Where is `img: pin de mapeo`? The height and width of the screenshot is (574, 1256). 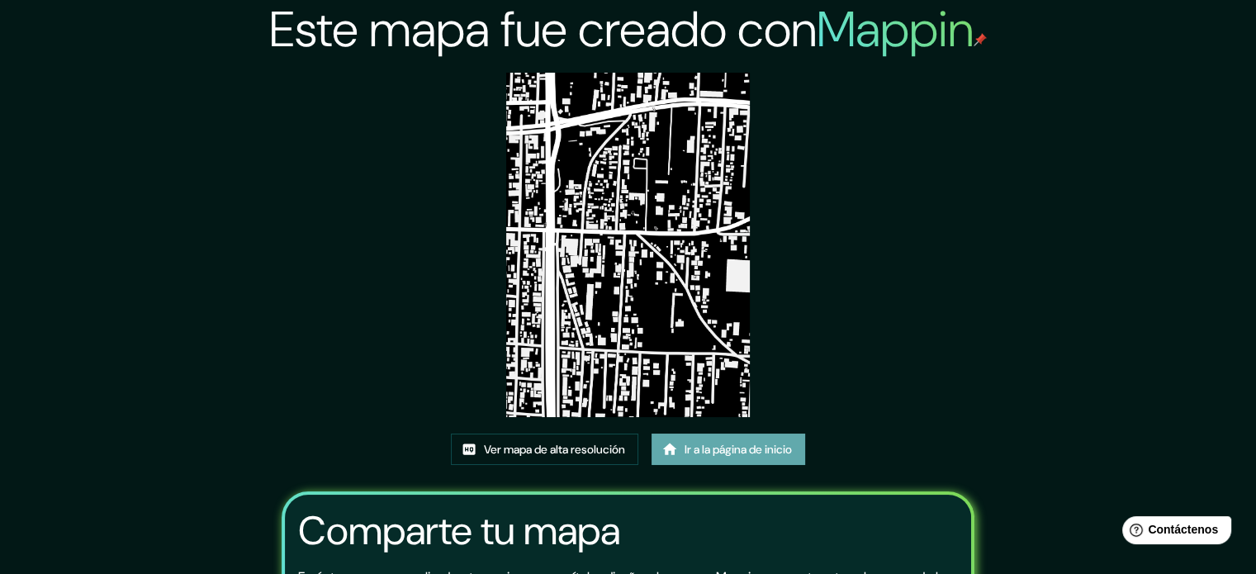
img: pin de mapeo is located at coordinates (980, 40).